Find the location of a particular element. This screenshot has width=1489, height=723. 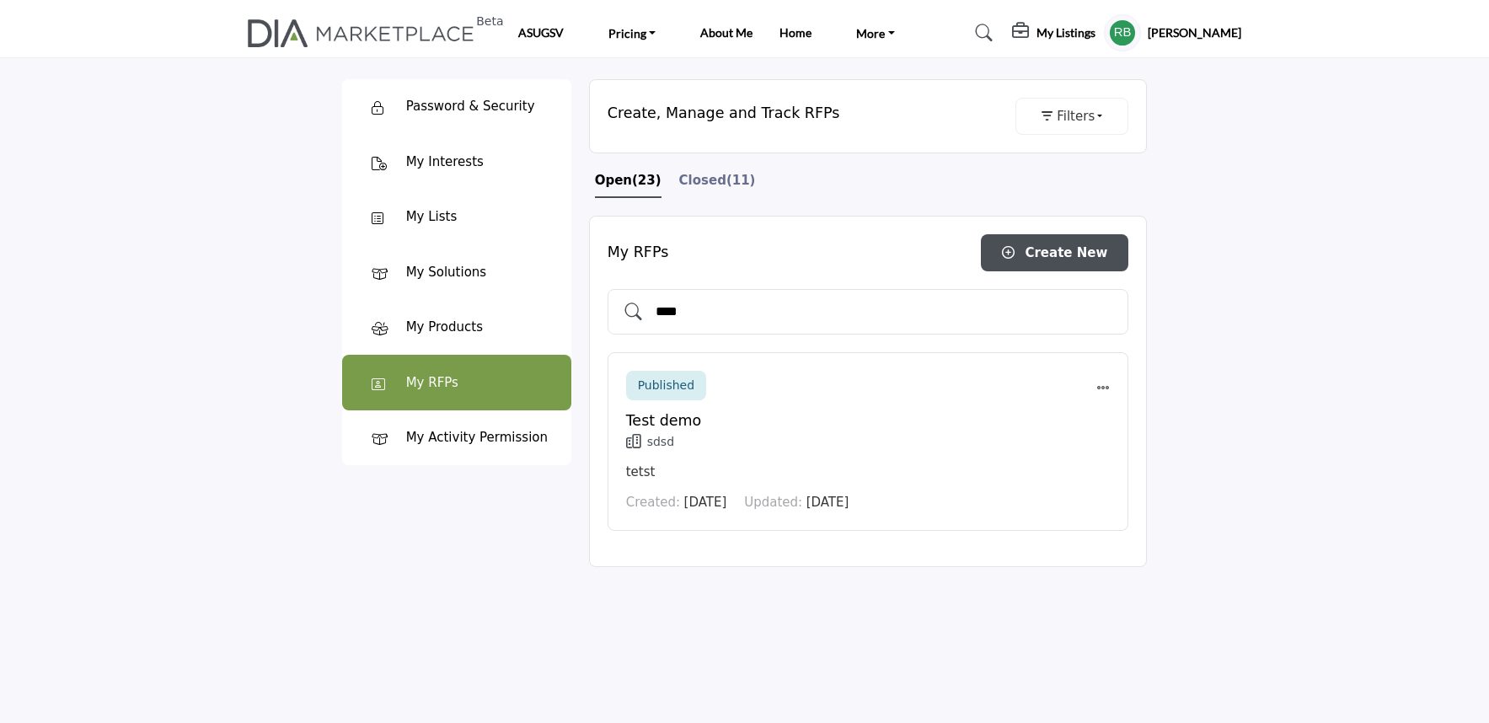

h5: Test demo is located at coordinates (868, 421).